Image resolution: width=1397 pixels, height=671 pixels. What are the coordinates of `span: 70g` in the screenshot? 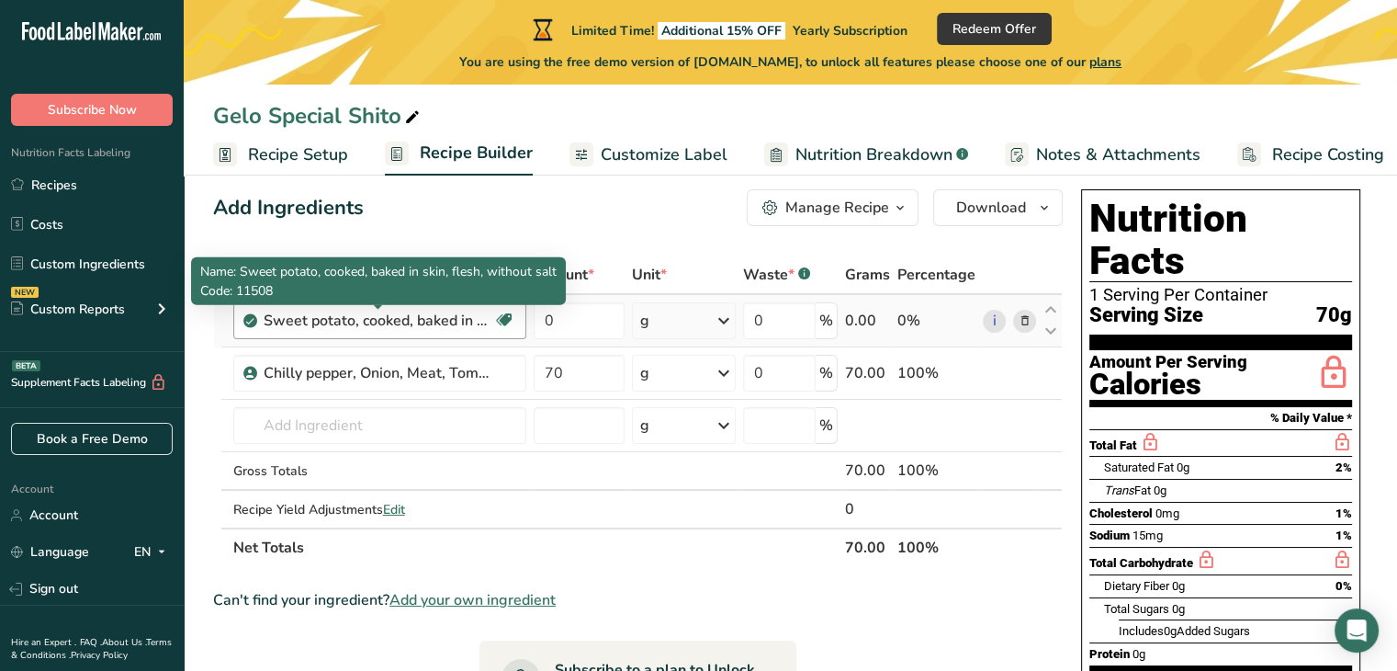 It's located at (1334, 315).